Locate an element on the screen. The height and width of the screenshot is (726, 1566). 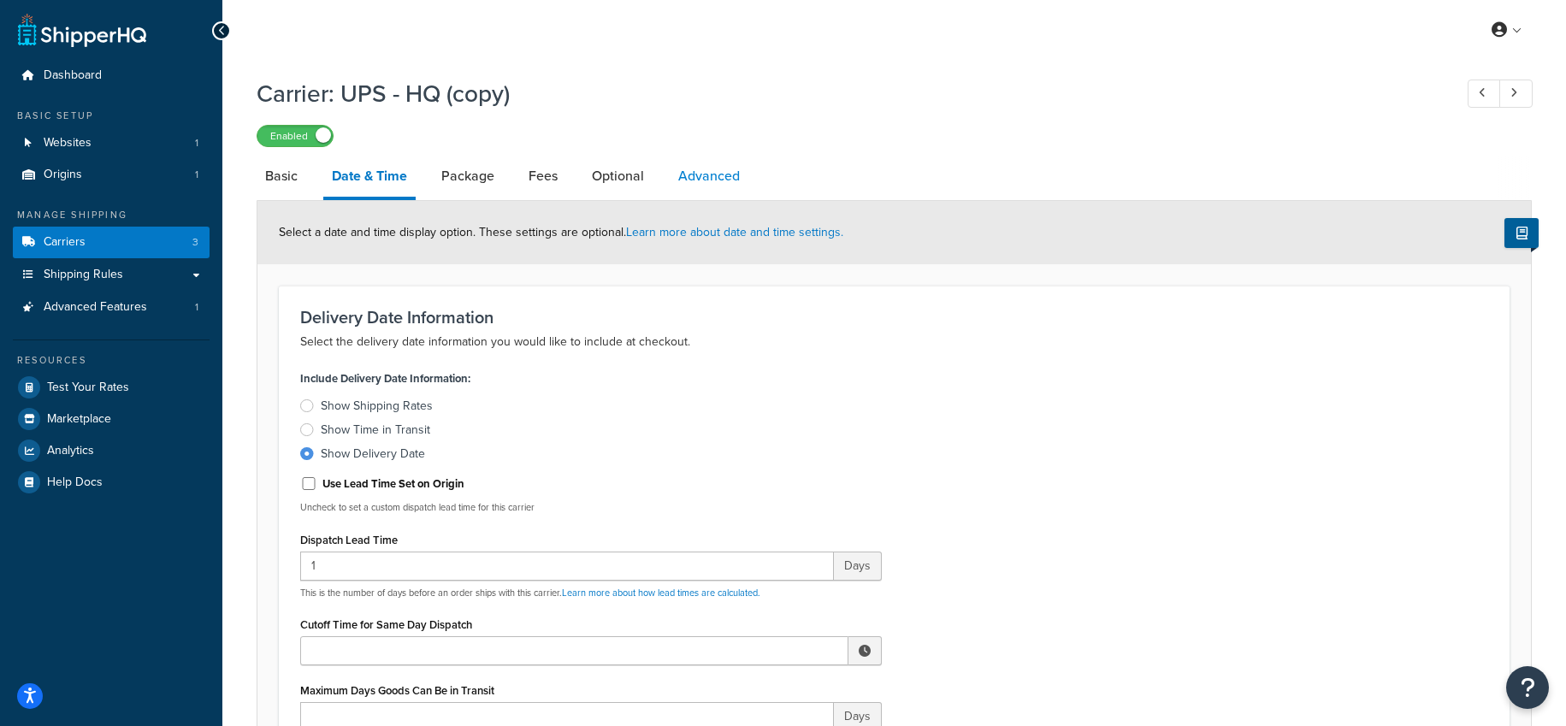
li: Origins is located at coordinates (111, 174).